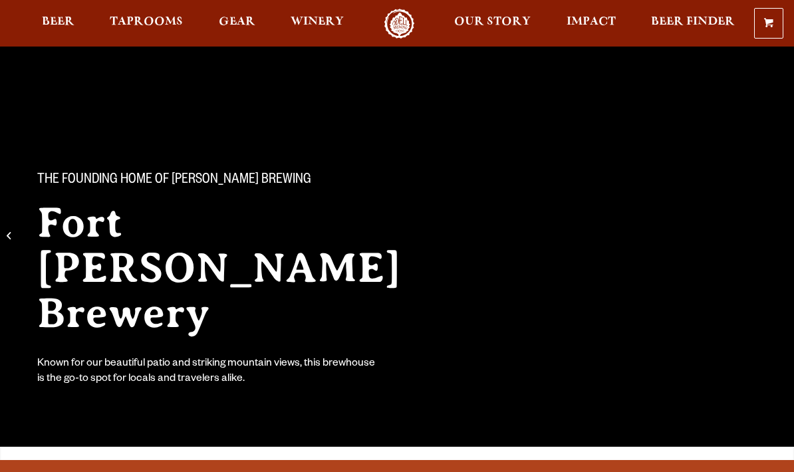  Describe the element at coordinates (146, 22) in the screenshot. I see `span: Taprooms` at that location.